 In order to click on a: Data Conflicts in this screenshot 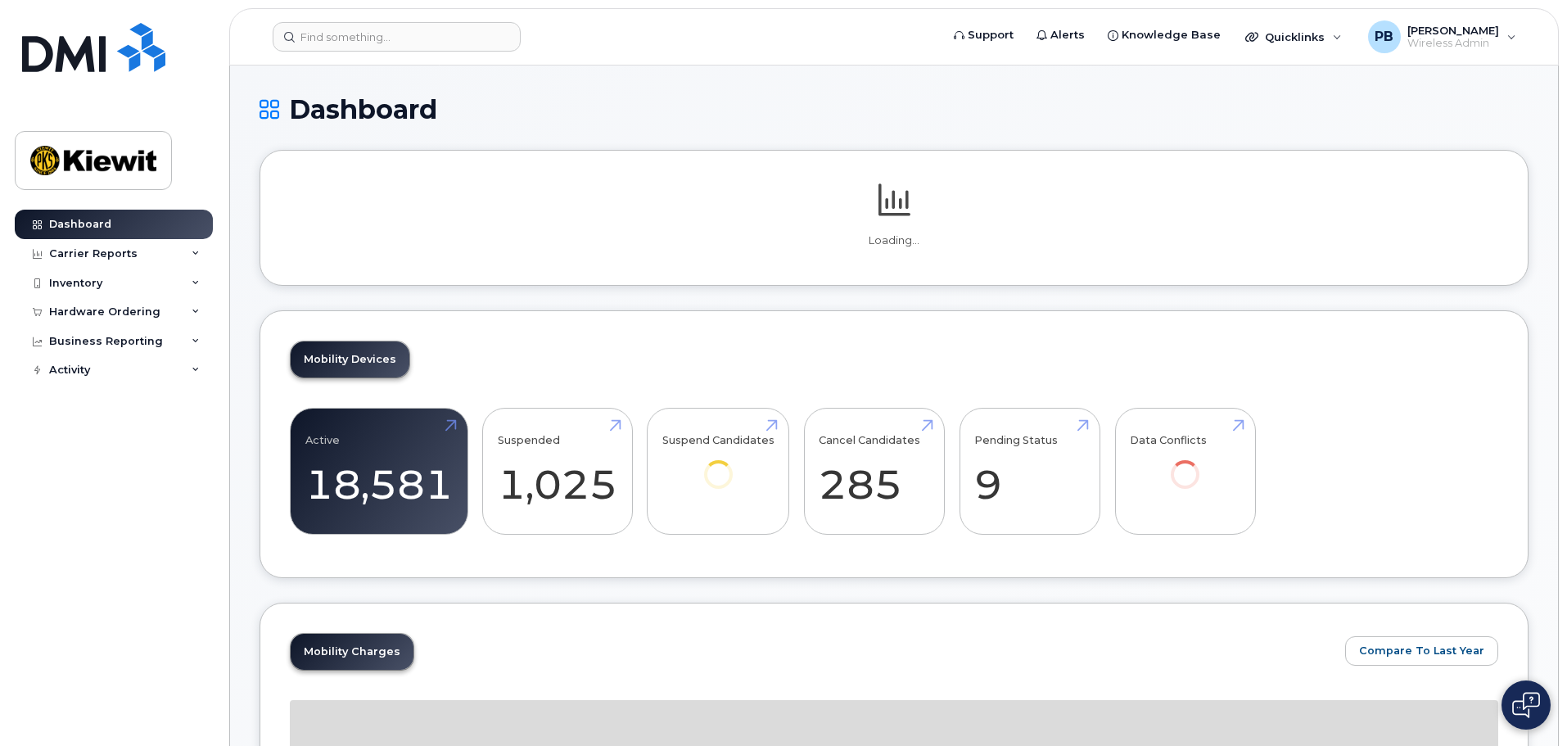, I will do `click(1185, 464)`.